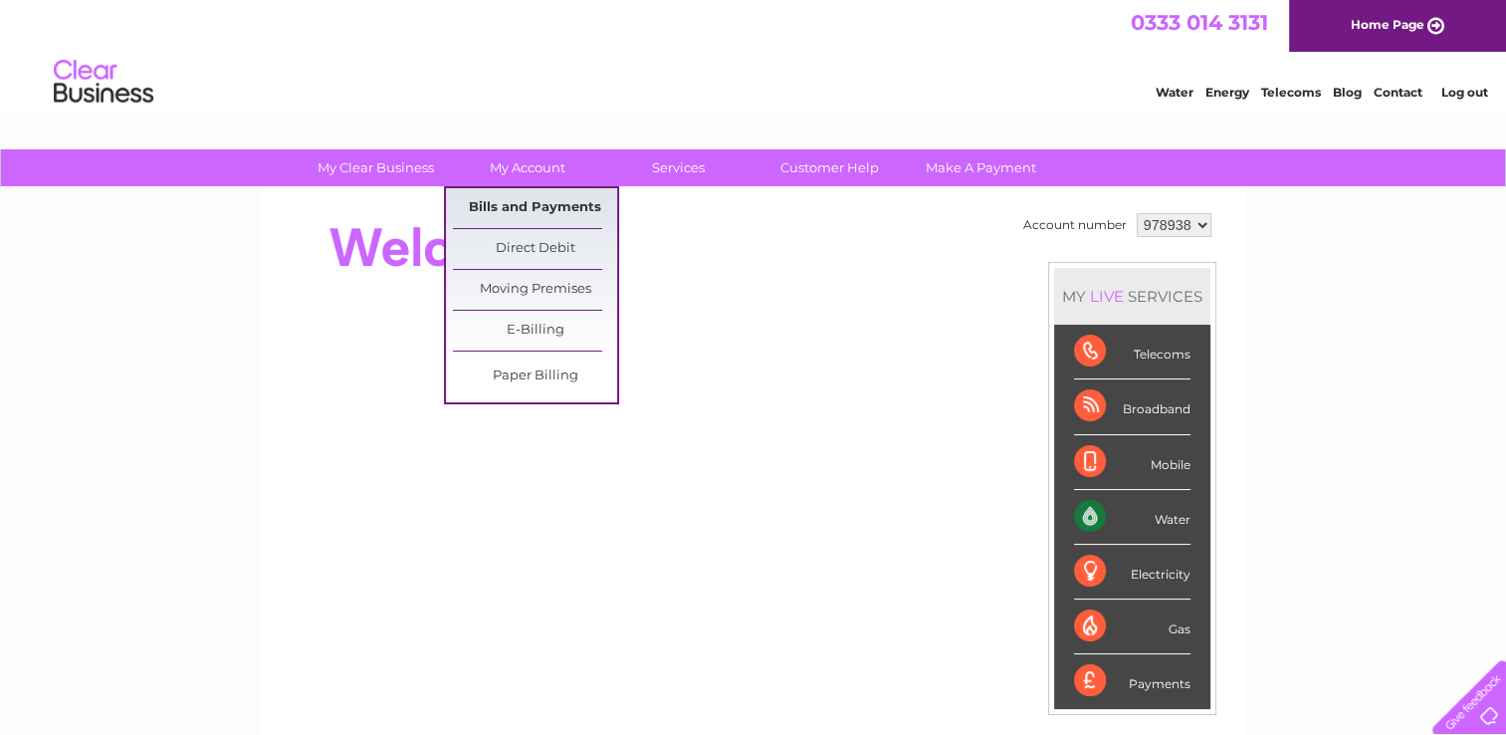 The image size is (1506, 735). I want to click on a: My Clear Business, so click(375, 167).